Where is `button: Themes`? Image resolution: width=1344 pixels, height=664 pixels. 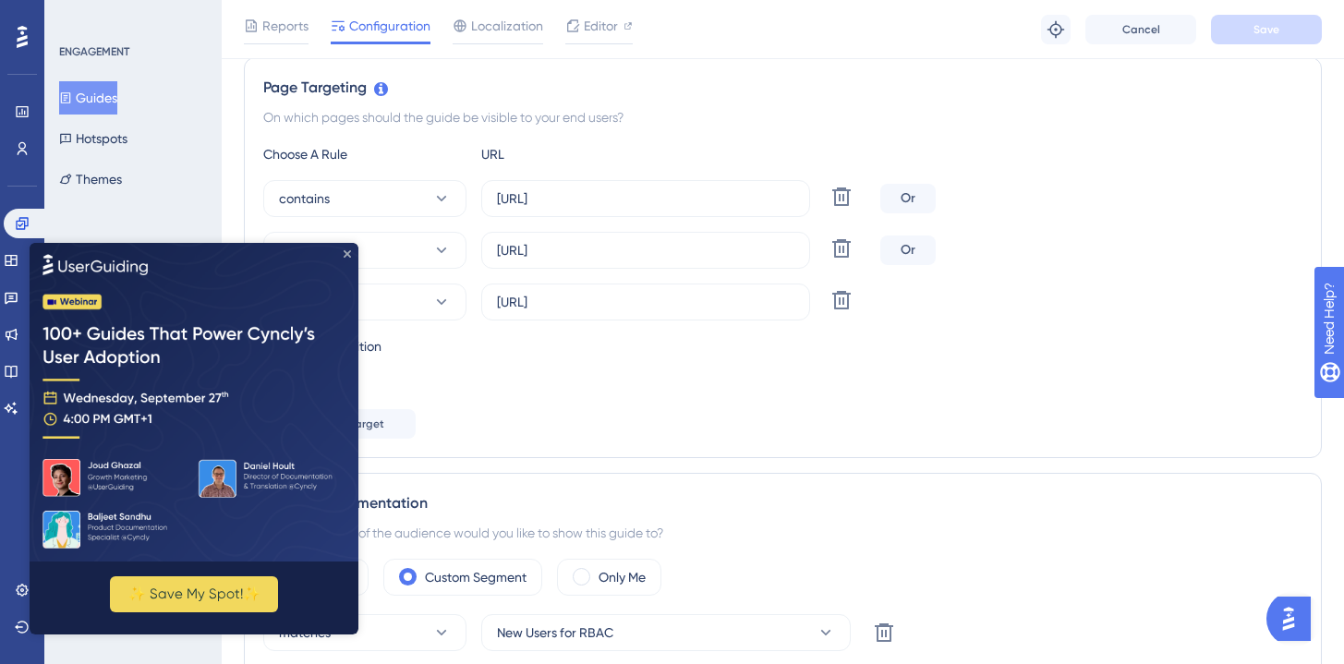 button: Themes is located at coordinates (91, 179).